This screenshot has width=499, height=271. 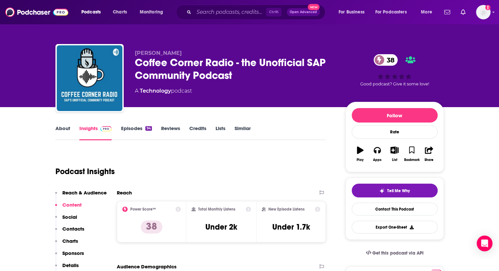 What do you see at coordinates (394, 227) in the screenshot?
I see `button: Export One-Sheet` at bounding box center [394, 227].